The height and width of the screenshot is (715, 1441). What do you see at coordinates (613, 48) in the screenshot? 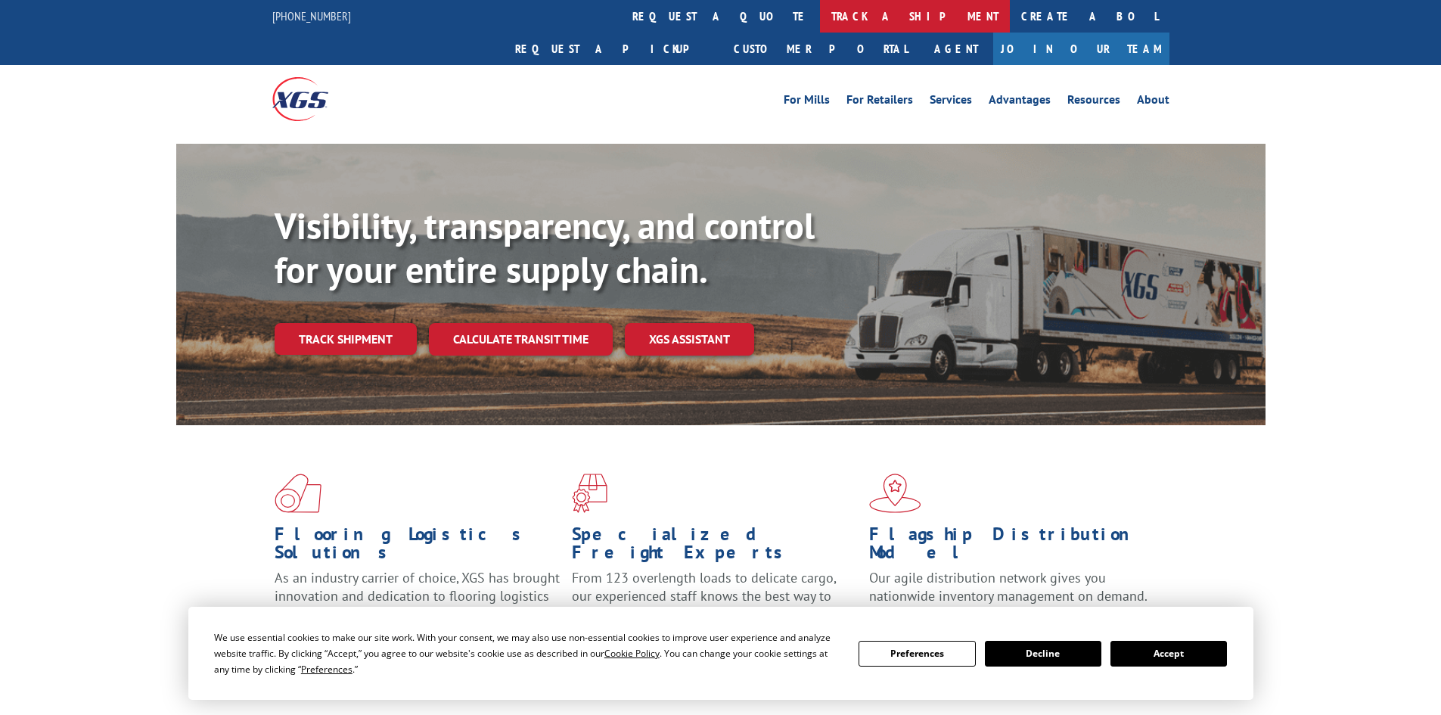
I see `a: Request a pickup` at bounding box center [613, 48].